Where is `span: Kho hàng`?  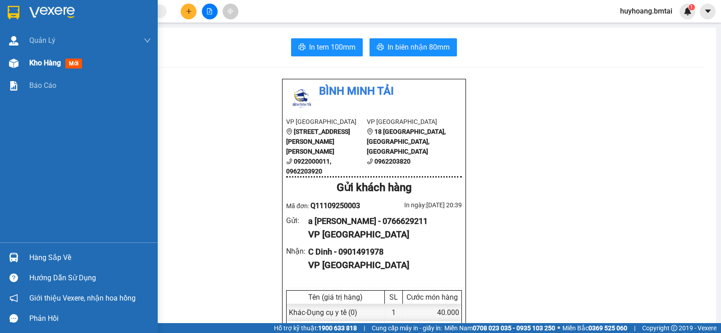
span: Kho hàng is located at coordinates (45, 63).